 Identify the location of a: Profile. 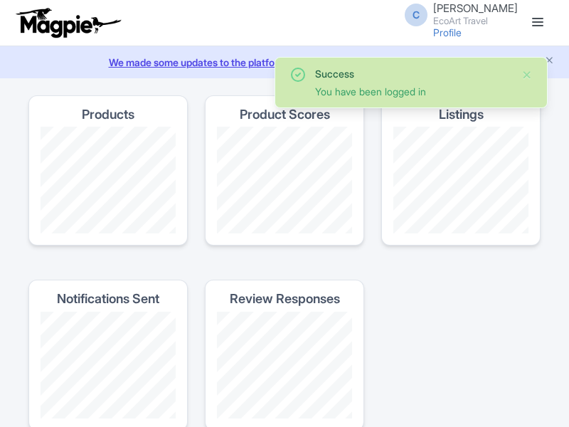
(447, 32).